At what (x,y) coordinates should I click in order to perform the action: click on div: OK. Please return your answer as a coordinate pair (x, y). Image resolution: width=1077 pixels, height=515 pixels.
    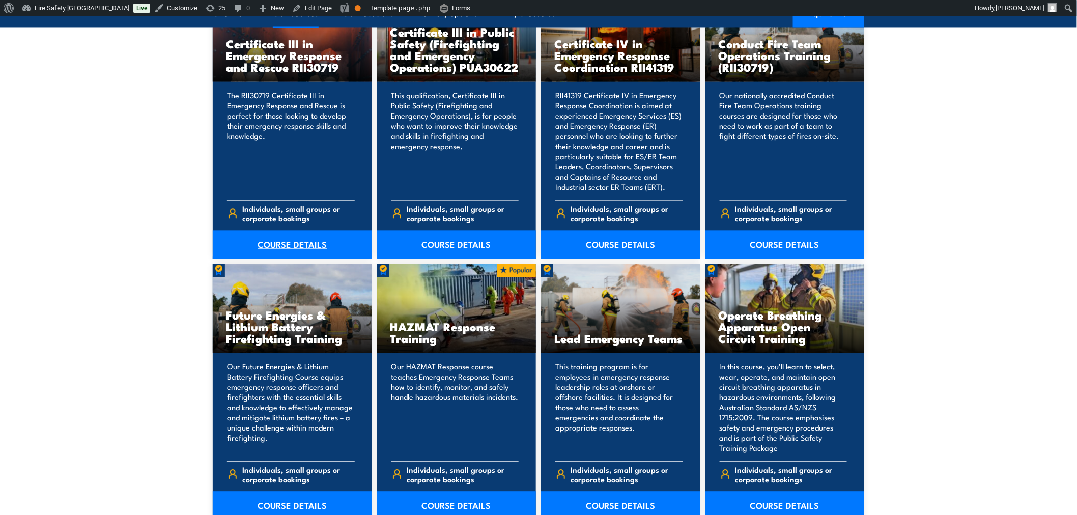
    Looking at the image, I should click on (358, 8).